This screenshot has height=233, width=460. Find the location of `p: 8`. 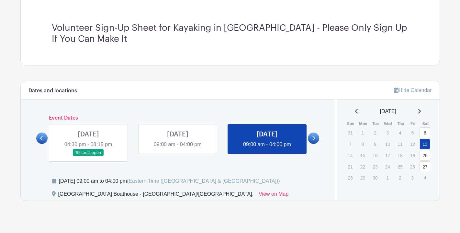

p: 8 is located at coordinates (362, 144).